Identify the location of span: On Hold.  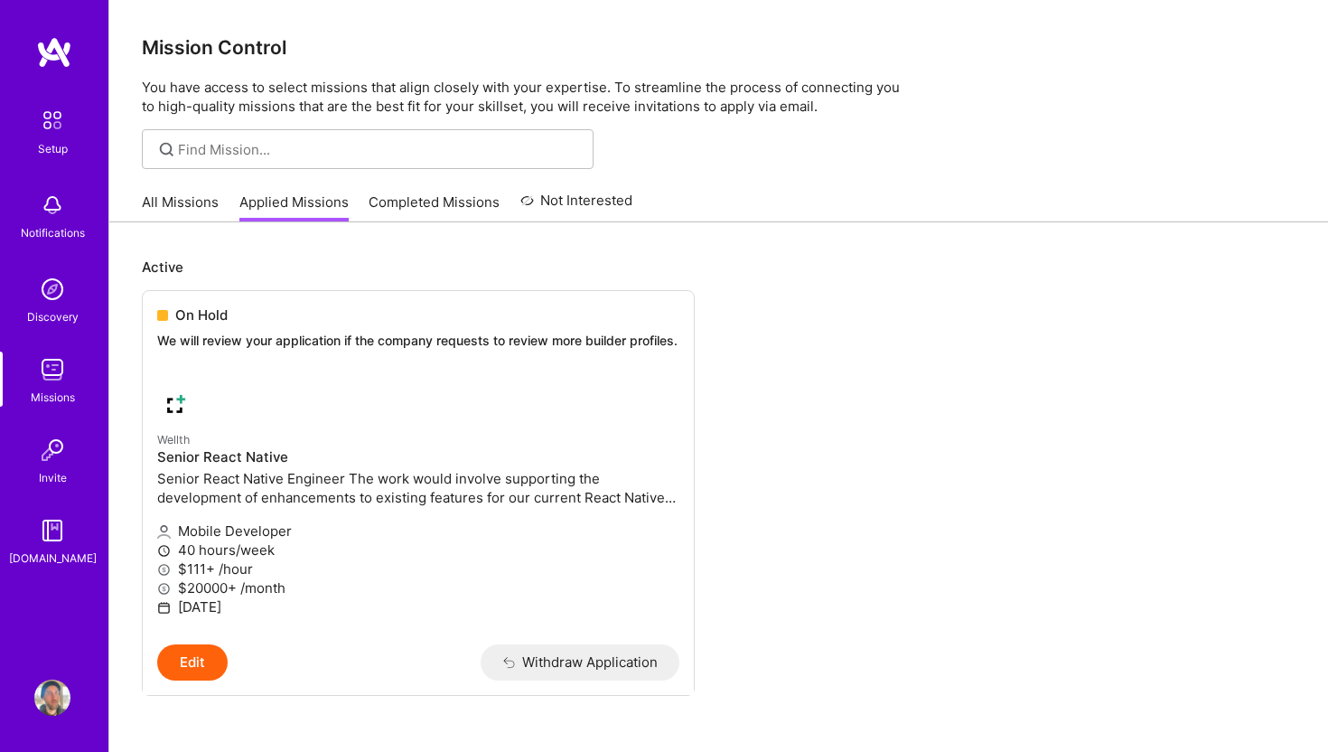
(201, 314).